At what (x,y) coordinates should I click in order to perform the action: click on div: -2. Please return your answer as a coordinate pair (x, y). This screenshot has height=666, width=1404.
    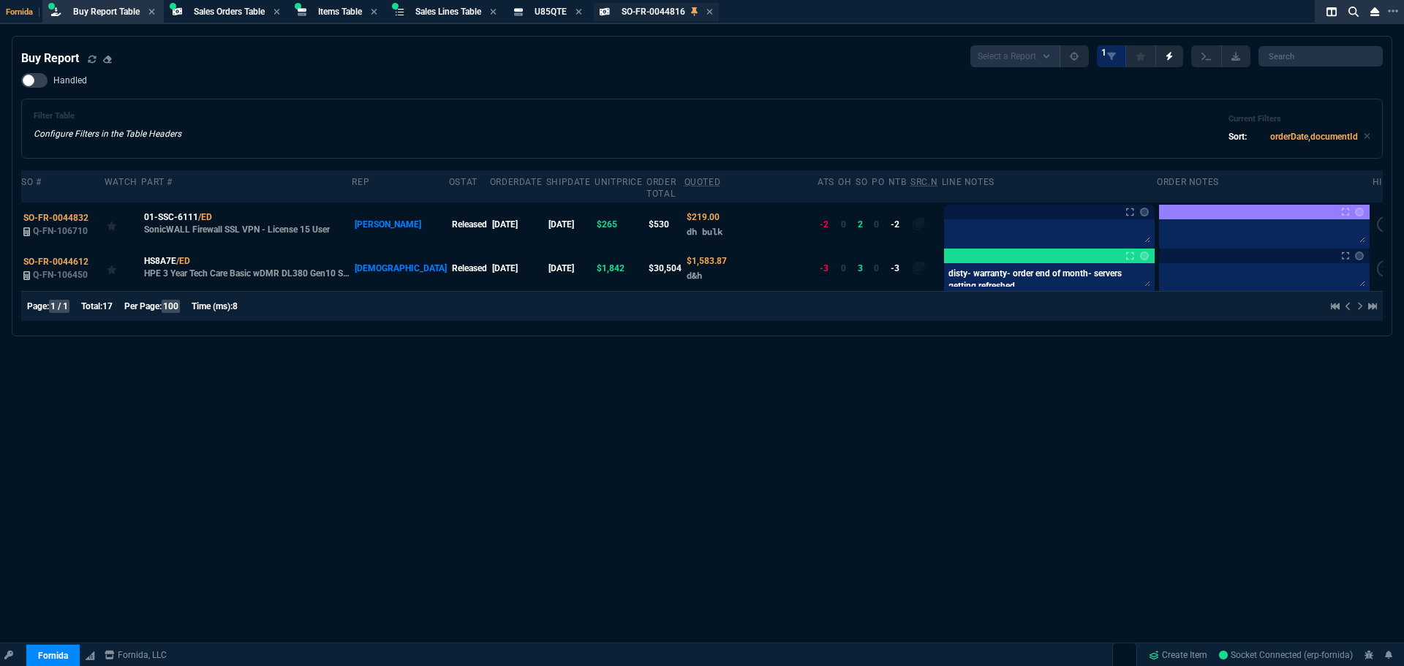
    Looking at the image, I should click on (824, 224).